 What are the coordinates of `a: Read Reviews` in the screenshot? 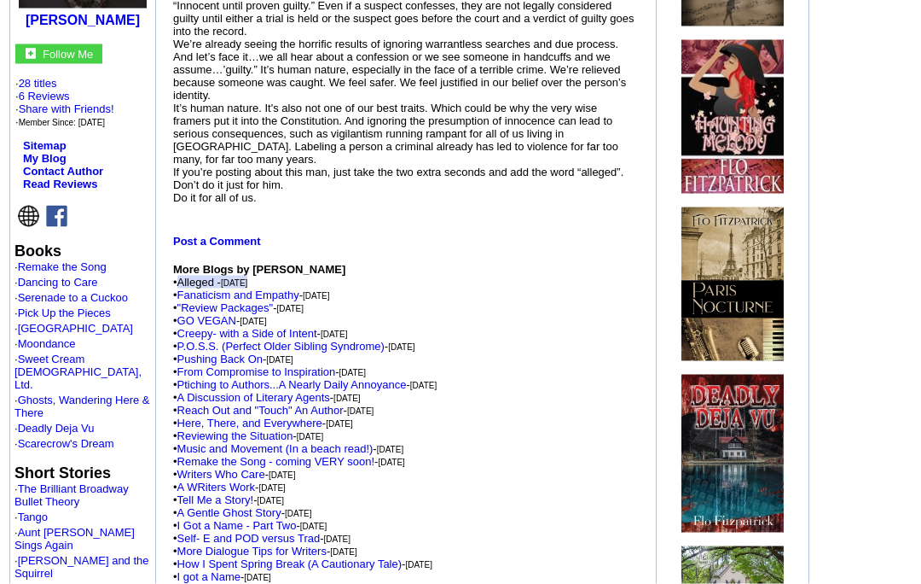 It's located at (60, 183).